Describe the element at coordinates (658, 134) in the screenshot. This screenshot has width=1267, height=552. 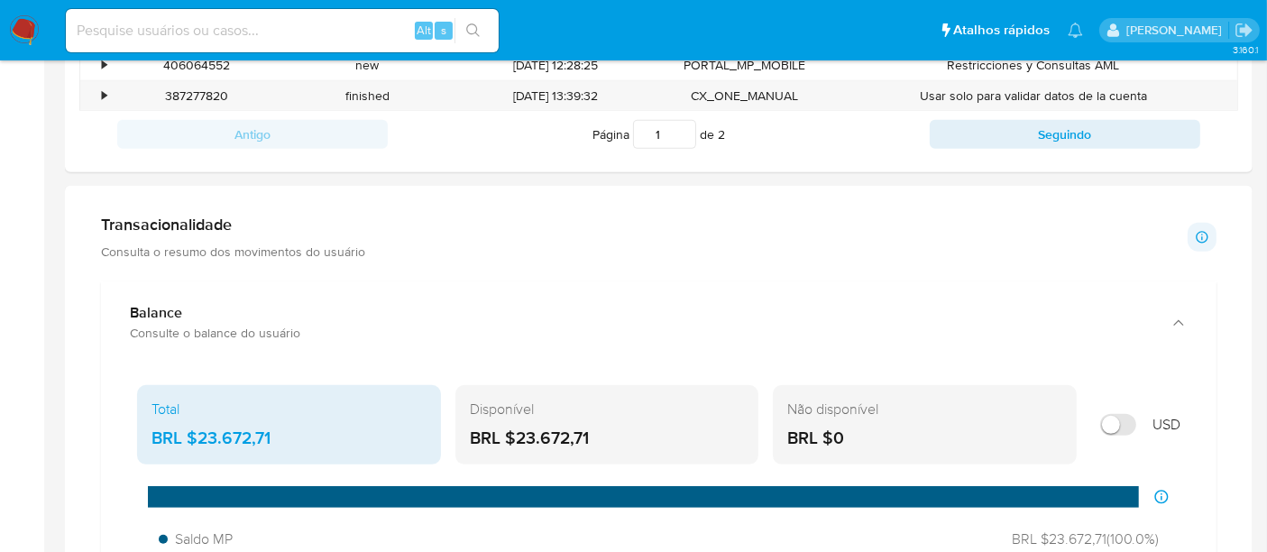
I see `span: Página de` at that location.